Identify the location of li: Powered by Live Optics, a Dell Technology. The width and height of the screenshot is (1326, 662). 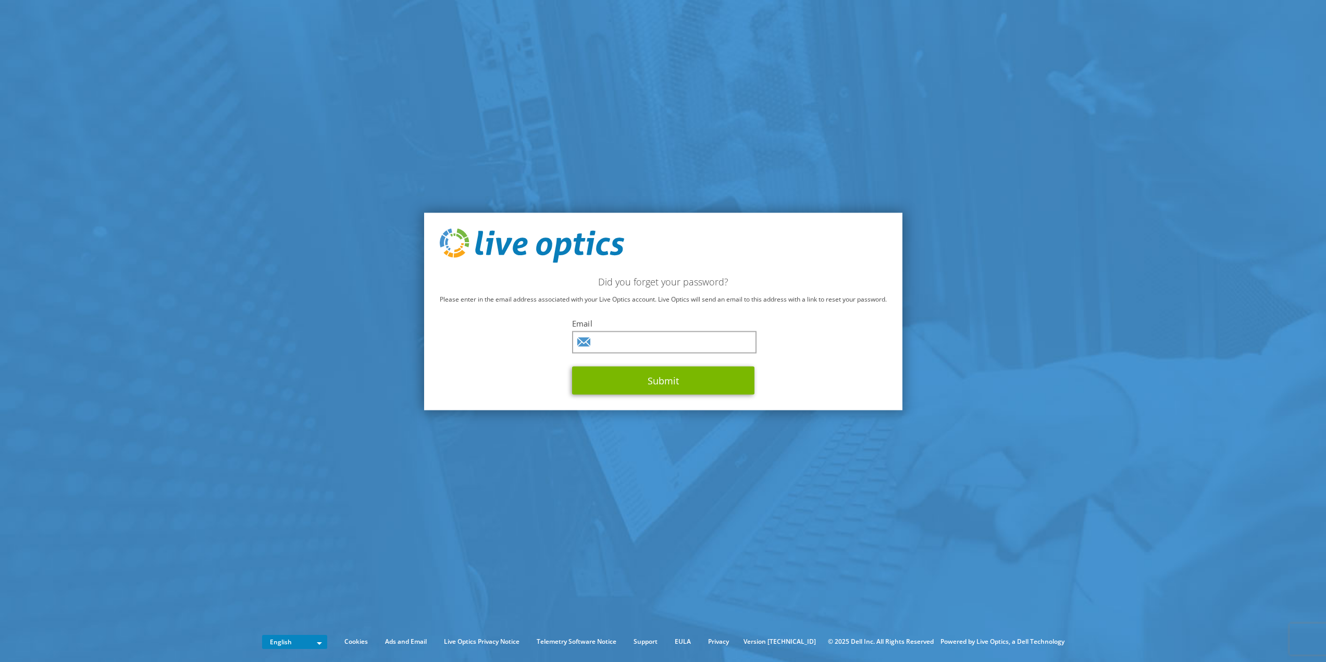
(1002, 642).